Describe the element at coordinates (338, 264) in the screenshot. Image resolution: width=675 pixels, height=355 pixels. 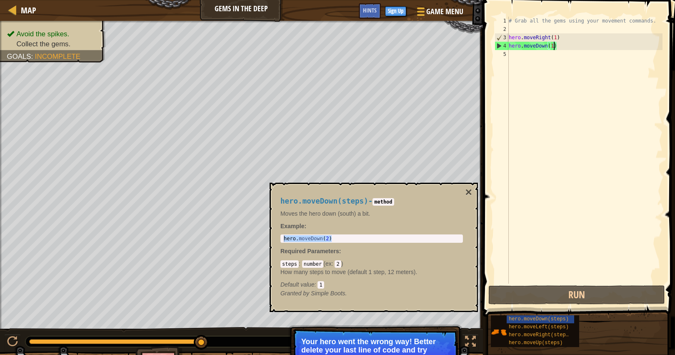
I see `code: 2` at that location.